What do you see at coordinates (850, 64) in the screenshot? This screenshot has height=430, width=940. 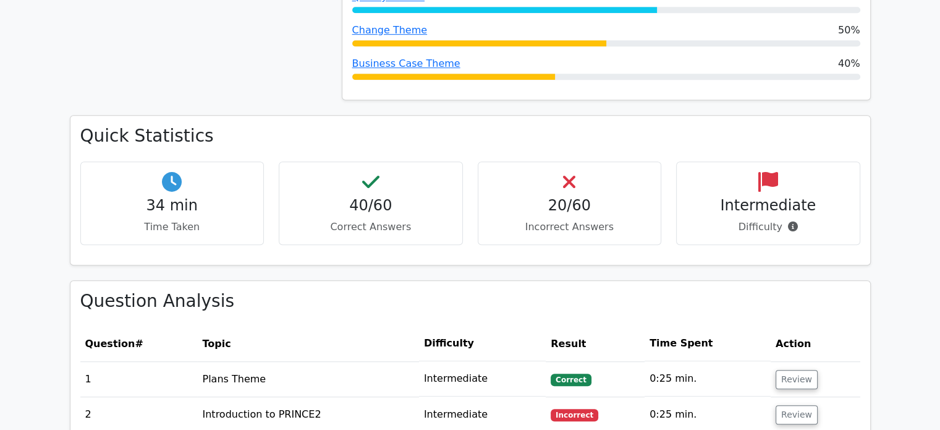 I see `span: 40%` at bounding box center [850, 64].